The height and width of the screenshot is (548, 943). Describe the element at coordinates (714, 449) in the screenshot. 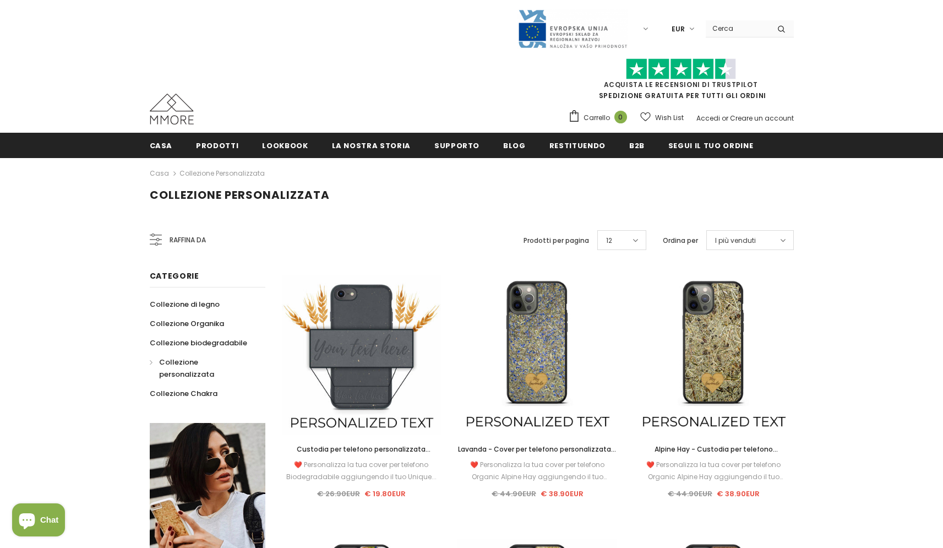

I see `a: Alpine Hay - Custodia per telefono personalizzata - Regalo personalizzato` at that location.